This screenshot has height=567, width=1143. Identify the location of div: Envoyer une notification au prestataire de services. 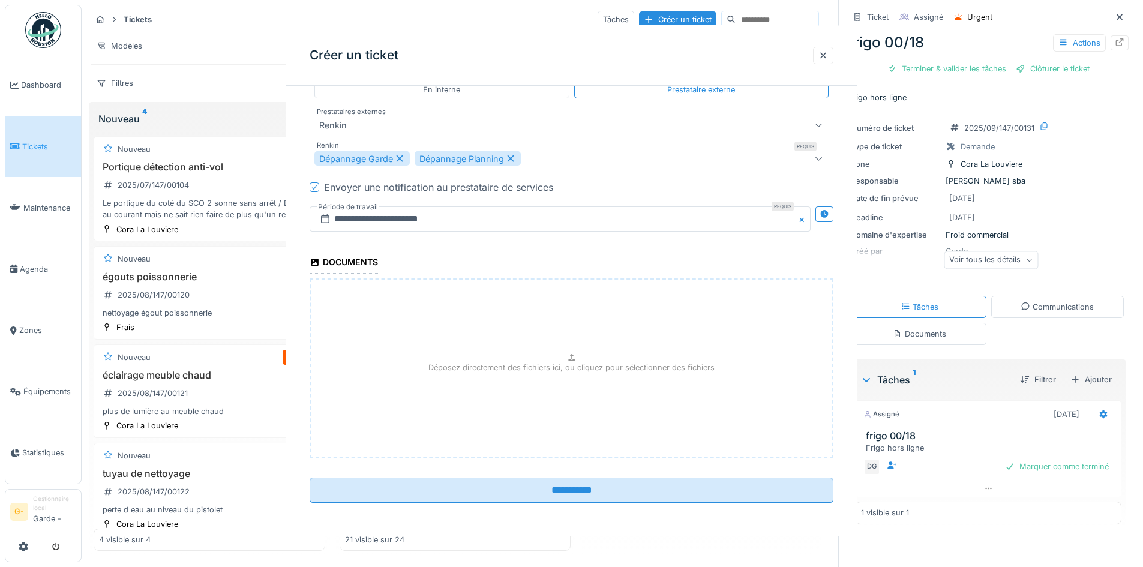
(439, 187).